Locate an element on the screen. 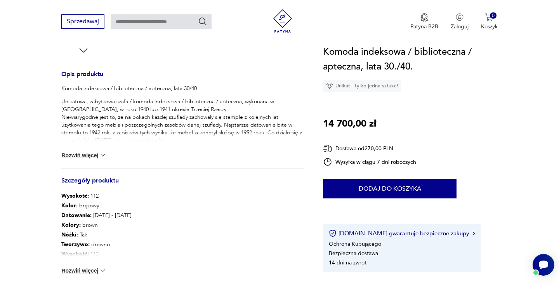 The height and width of the screenshot is (285, 559). img: Ikona dostawy is located at coordinates (328, 148).